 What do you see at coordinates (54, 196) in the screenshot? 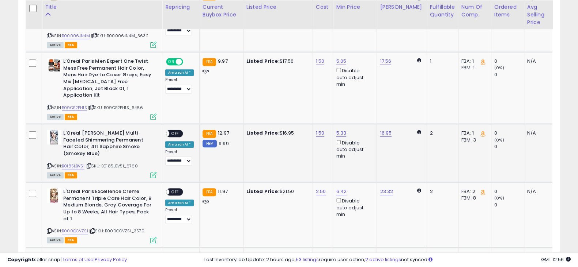
I see `img: 51E+Fec4btL._SL40_.jpg` at bounding box center [54, 196].